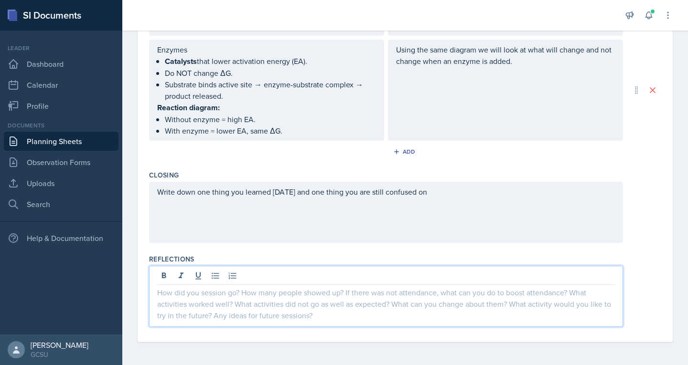 The height and width of the screenshot is (365, 688). I want to click on a: Search, so click(61, 204).